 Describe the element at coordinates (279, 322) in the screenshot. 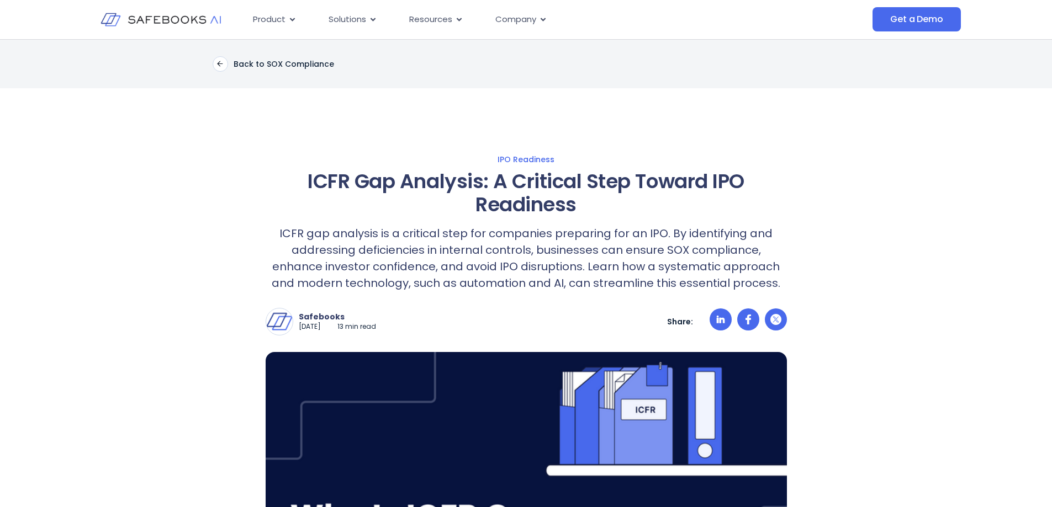

I see `img: Safebooks` at that location.